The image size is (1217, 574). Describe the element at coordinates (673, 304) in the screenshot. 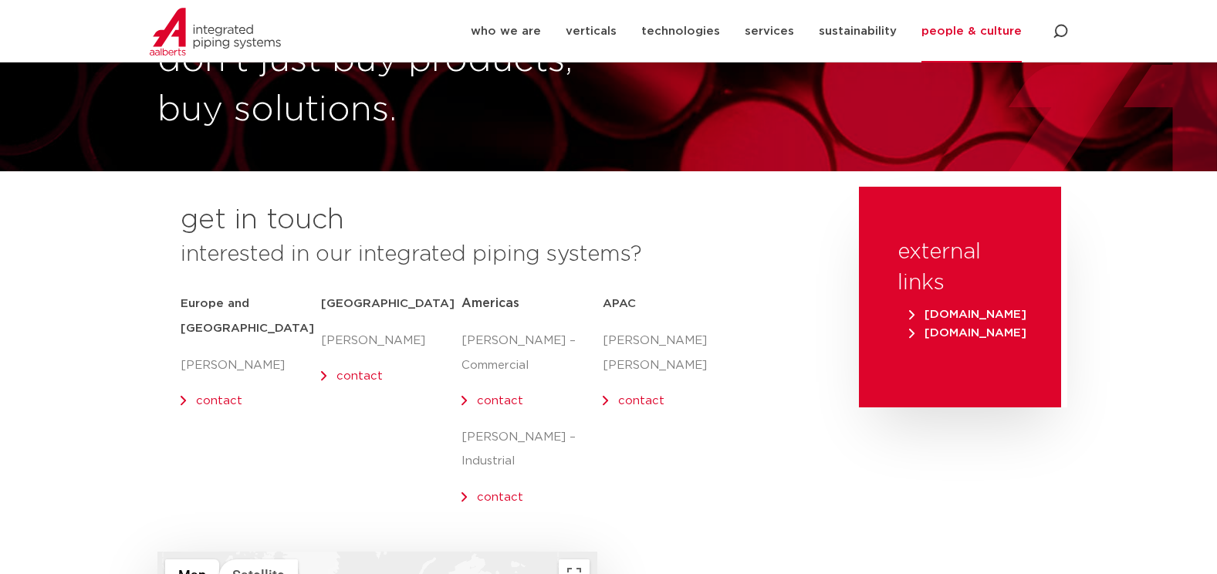

I see `h5: APAC` at that location.